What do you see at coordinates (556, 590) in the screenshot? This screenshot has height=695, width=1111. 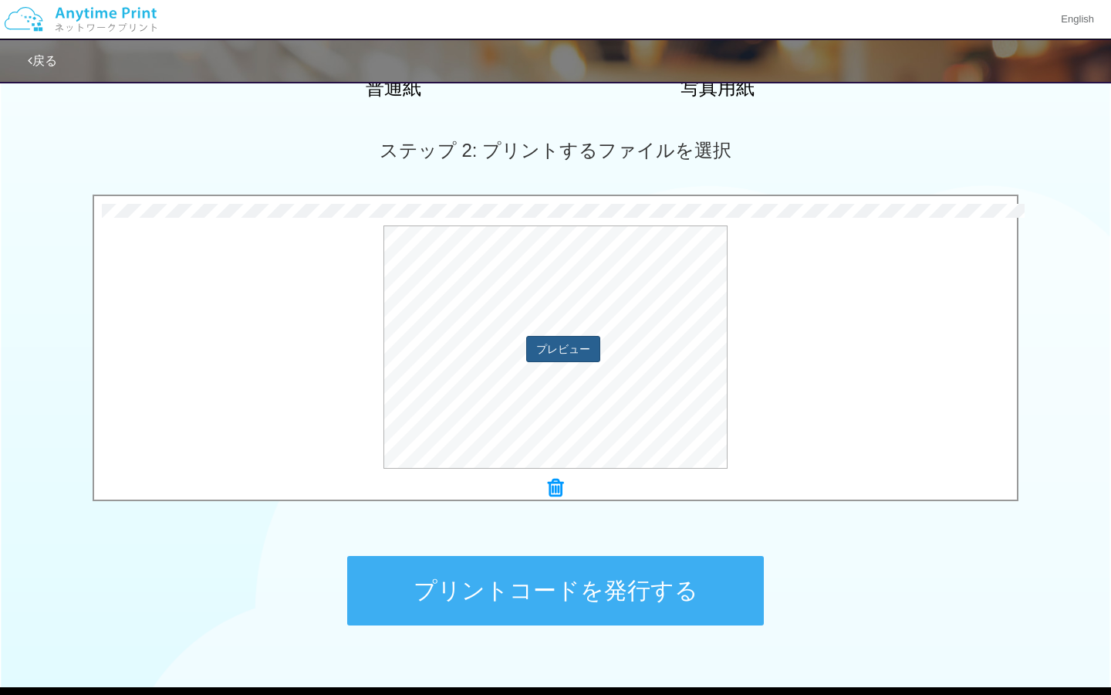 I see `button: プリントコードを発行する` at bounding box center [556, 590].